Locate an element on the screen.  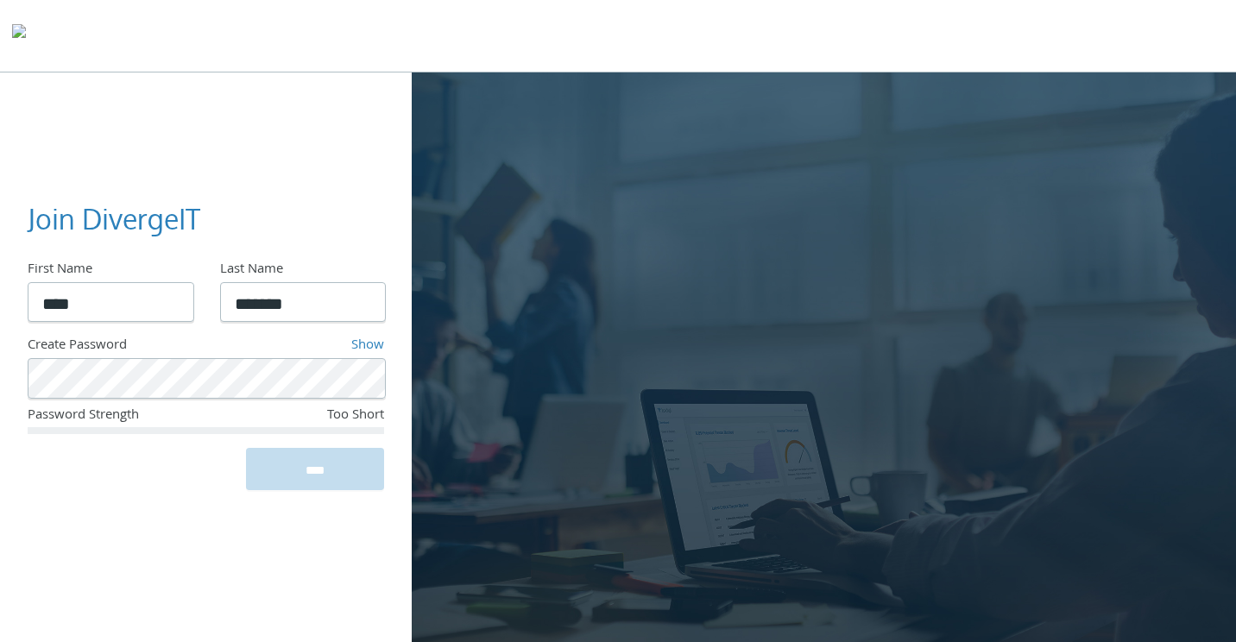
div: First Name is located at coordinates (110, 271).